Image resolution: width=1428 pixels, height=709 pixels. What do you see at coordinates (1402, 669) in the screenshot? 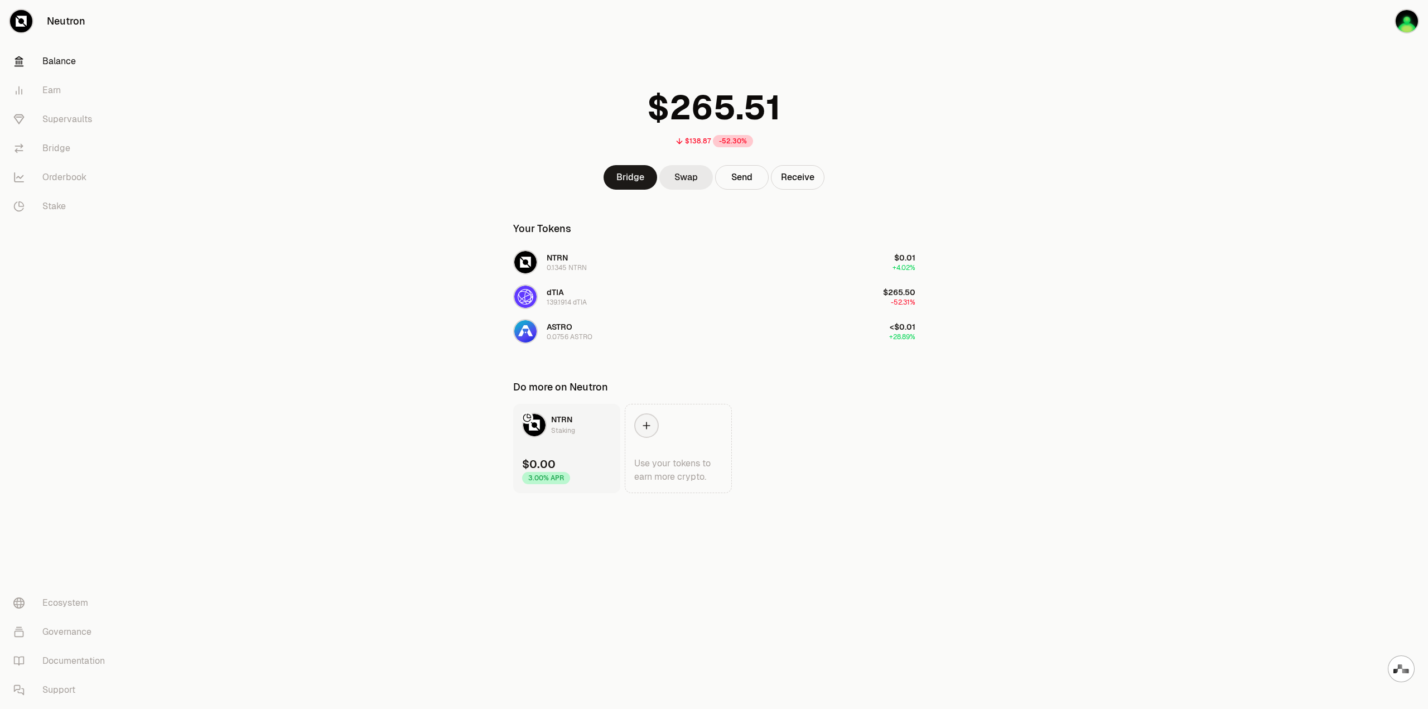
I see `img: svg+xml,%3Csvg%20xmlns%3D%22http%3A%2F%2Fwww.w3.org%2F2000%2Fsvg%22%20width%3D%2228%22%20height%3...` at bounding box center [1402, 669].